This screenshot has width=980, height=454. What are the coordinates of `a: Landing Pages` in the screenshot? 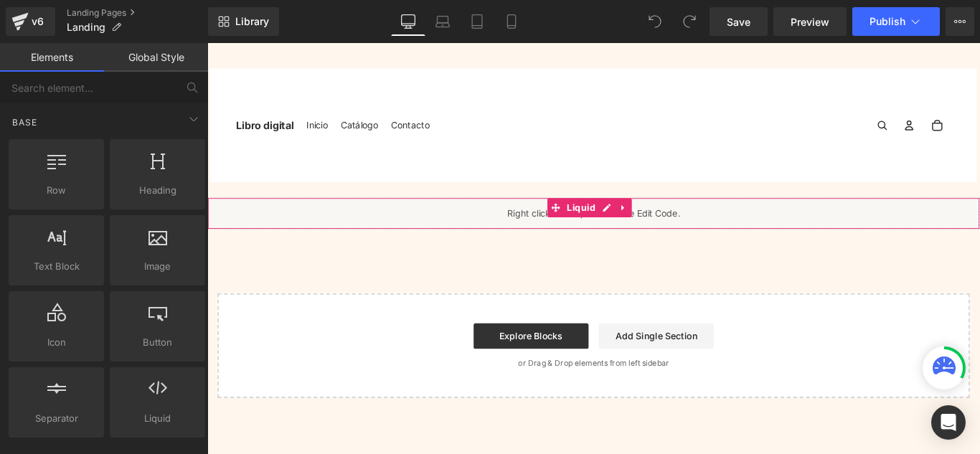 It's located at (137, 13).